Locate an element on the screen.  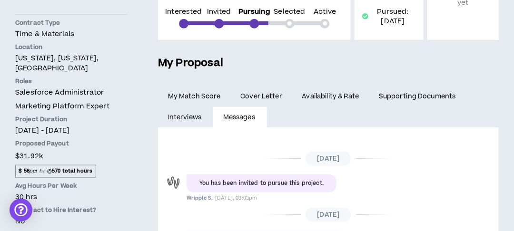
p: Contract Type is located at coordinates (71, 23).